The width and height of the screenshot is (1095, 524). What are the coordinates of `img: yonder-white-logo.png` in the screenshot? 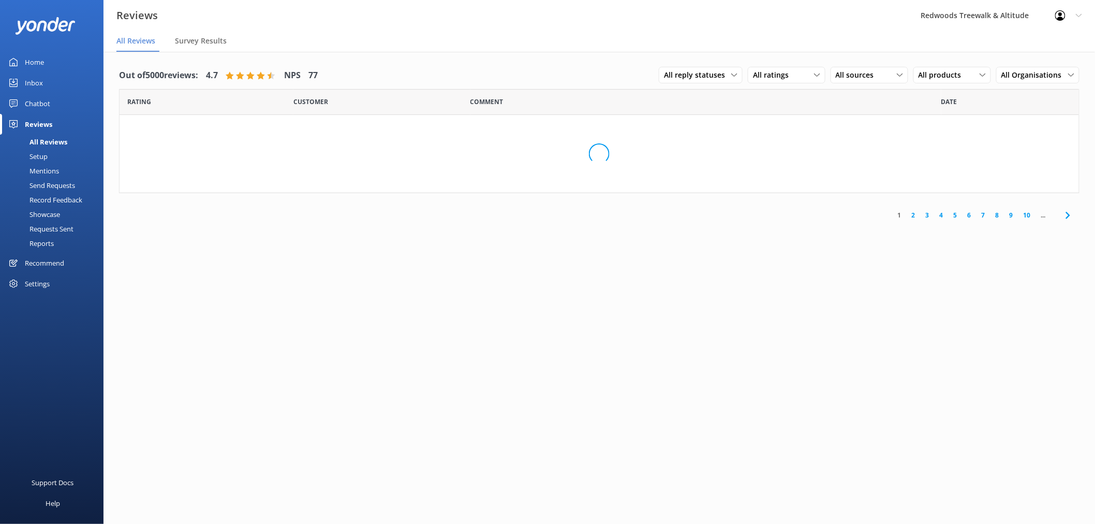 It's located at (45, 25).